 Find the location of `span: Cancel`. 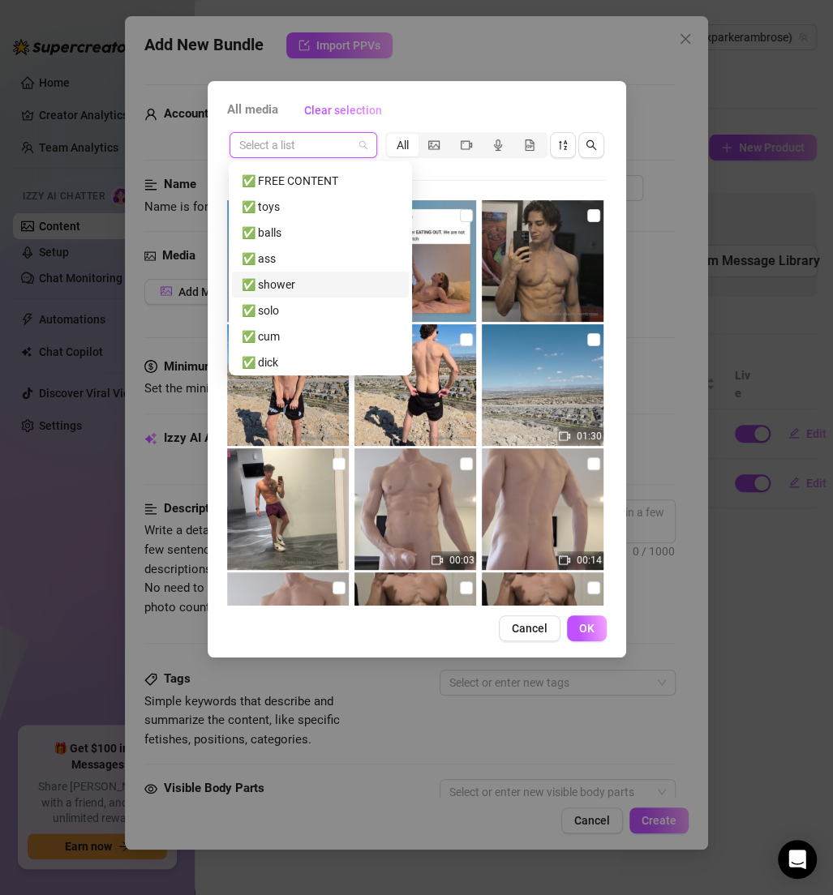

span: Cancel is located at coordinates (530, 629).